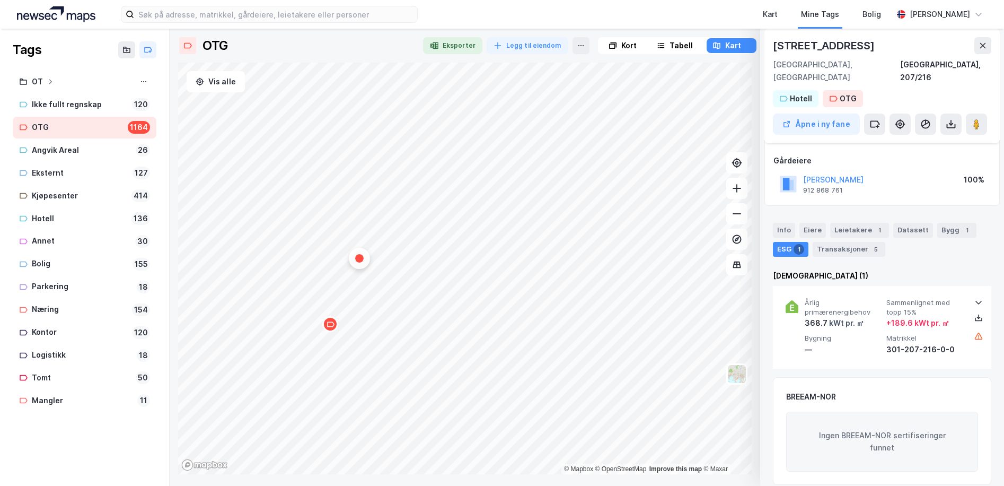  What do you see at coordinates (84, 196) in the screenshot?
I see `a: Kjøpesenter414` at bounding box center [84, 196].